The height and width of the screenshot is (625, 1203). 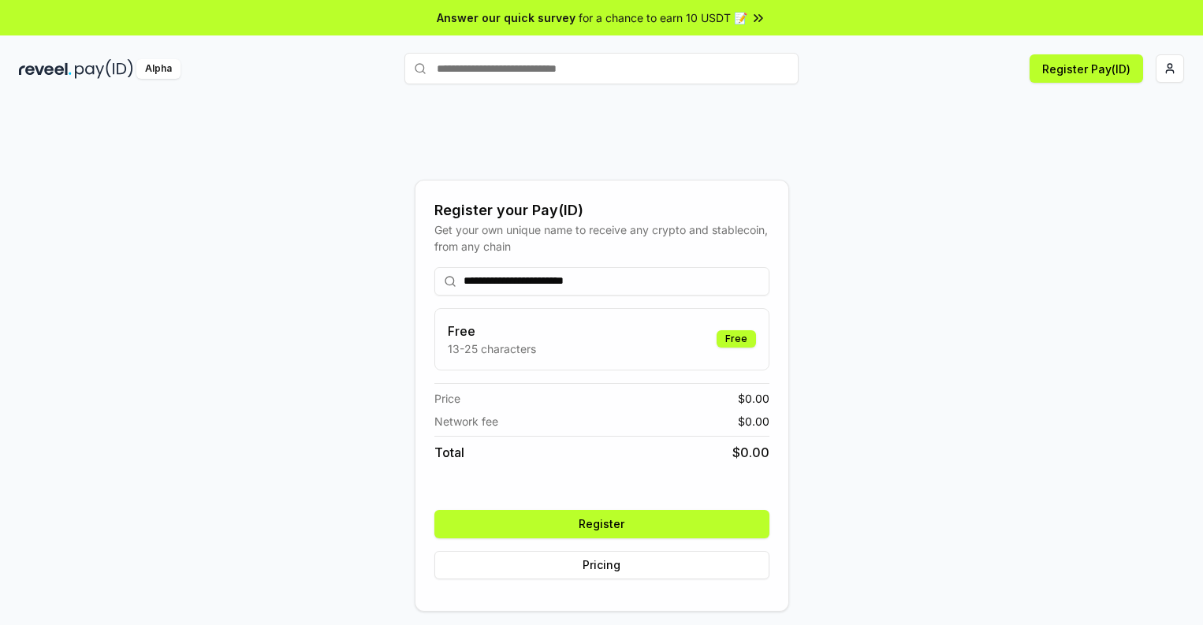 I want to click on button: Register Pay(ID), so click(x=1086, y=69).